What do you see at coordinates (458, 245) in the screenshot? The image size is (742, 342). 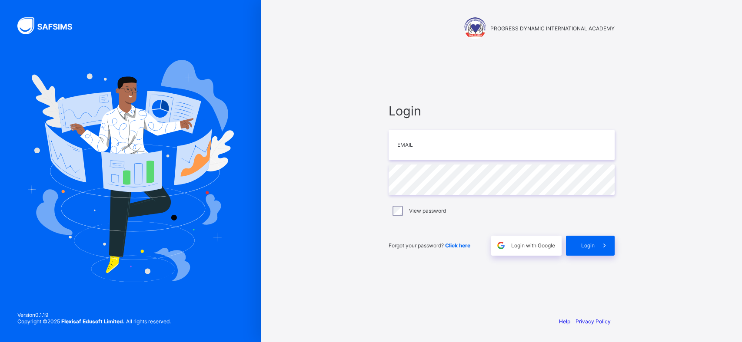 I see `span: Click here` at bounding box center [458, 245].